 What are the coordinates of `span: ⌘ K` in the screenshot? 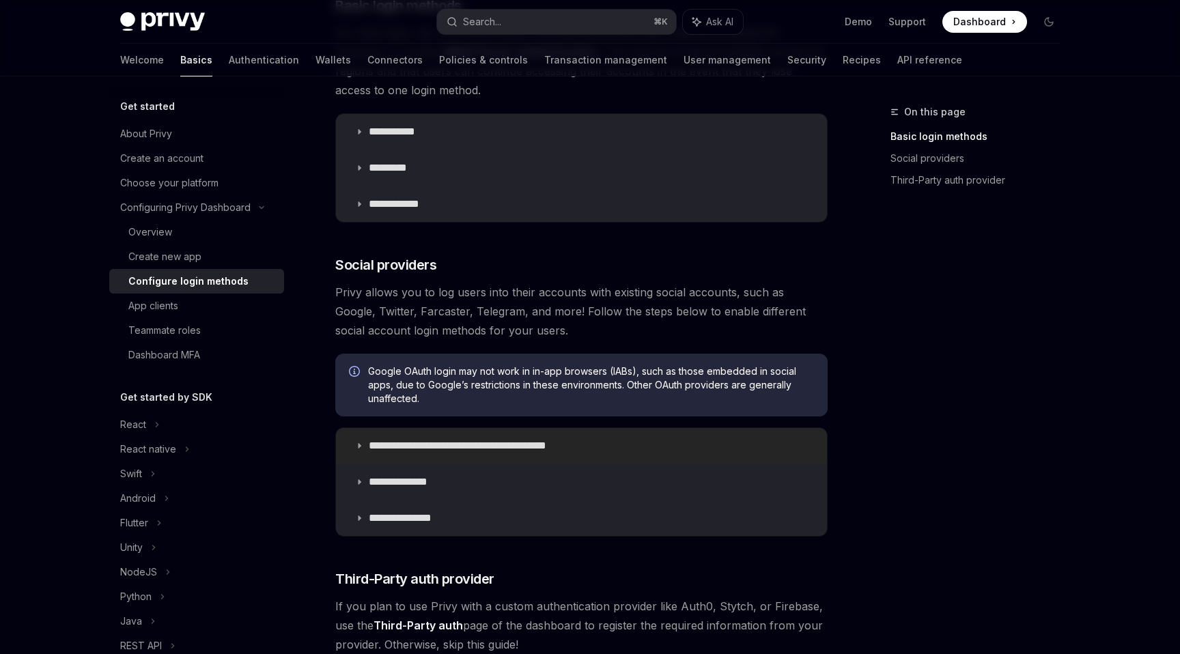 It's located at (660, 22).